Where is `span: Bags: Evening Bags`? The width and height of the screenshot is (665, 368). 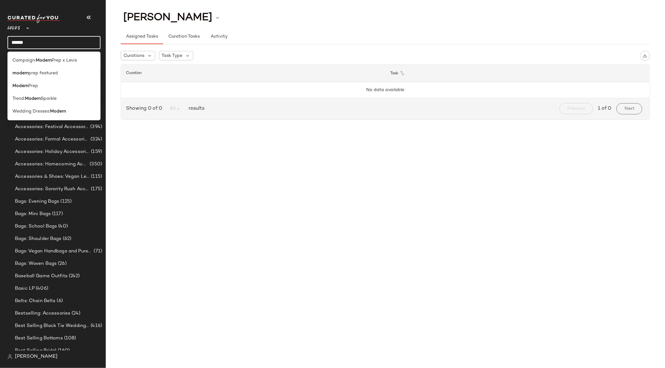 span: Bags: Evening Bags is located at coordinates (37, 202).